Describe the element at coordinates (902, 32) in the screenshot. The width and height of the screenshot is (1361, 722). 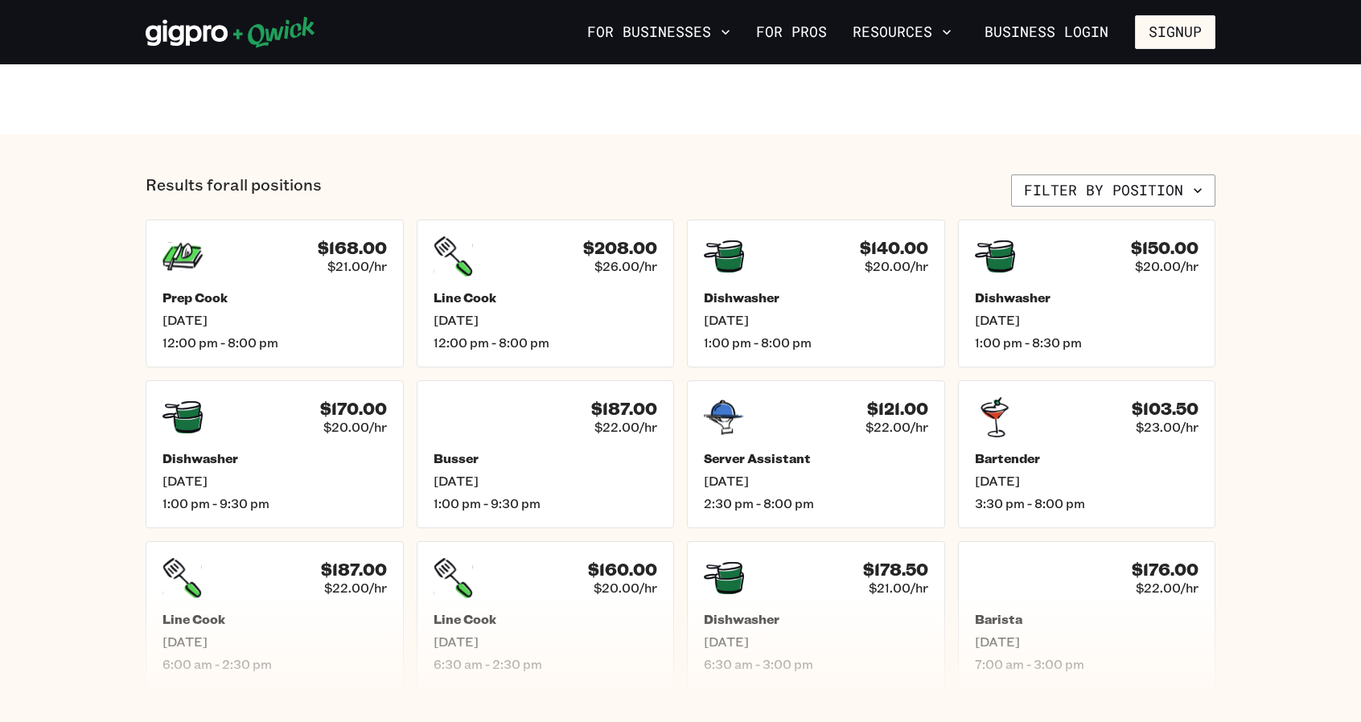
I see `button: Resources` at that location.